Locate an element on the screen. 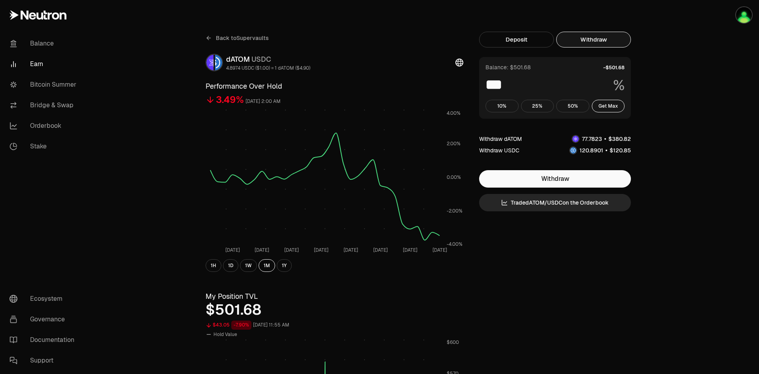 The width and height of the screenshot is (759, 374). tspan: 4.00% is located at coordinates (453, 113).